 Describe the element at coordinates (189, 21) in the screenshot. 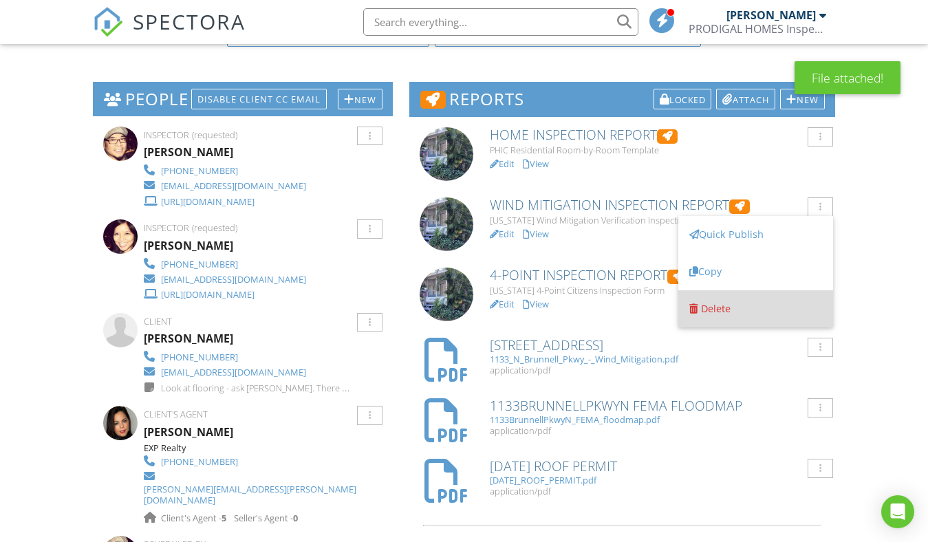

I see `span: SPECTORA` at that location.